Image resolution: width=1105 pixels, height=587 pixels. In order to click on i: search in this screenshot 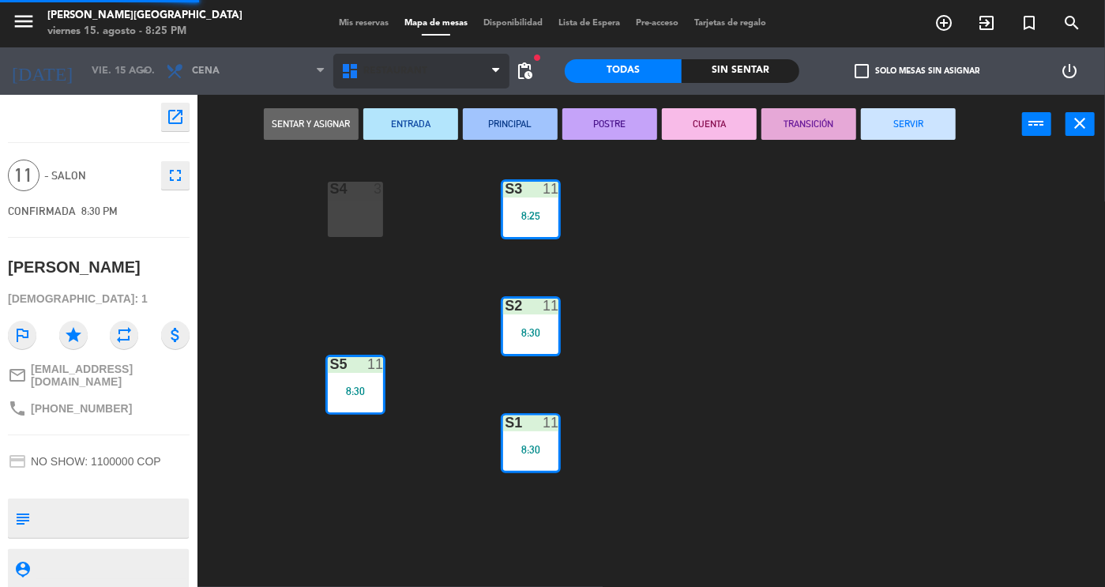, I will do `click(1072, 23)`.